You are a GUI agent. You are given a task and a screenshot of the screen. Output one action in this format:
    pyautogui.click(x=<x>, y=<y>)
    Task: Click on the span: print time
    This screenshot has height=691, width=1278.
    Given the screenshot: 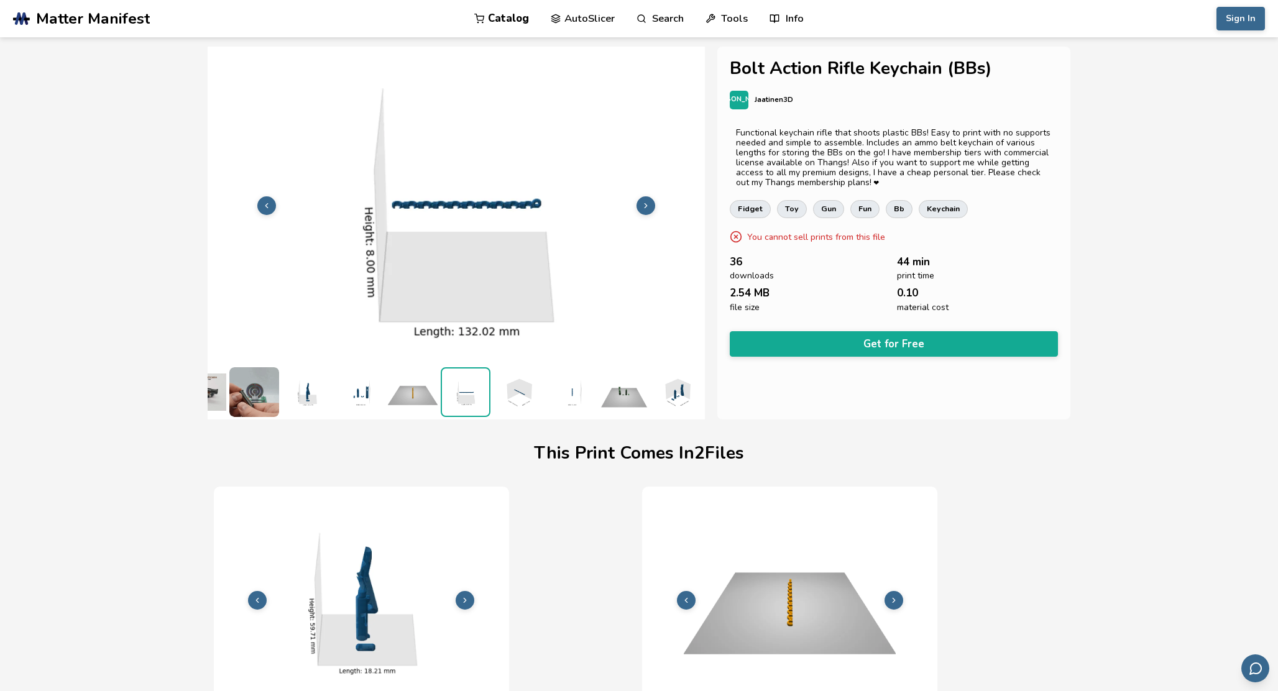 What is the action you would take?
    pyautogui.click(x=916, y=276)
    